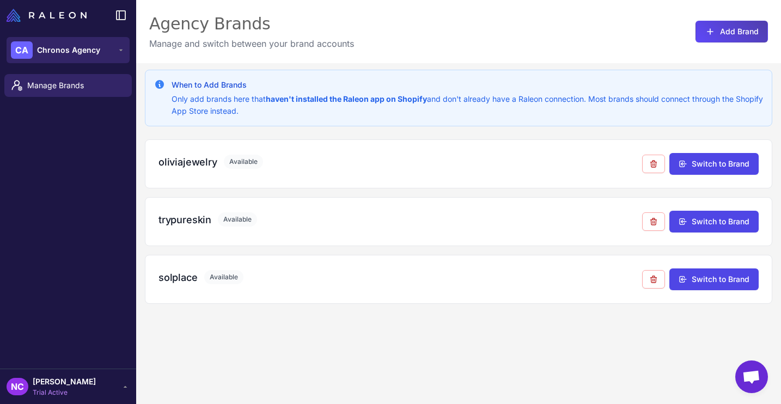 The width and height of the screenshot is (781, 404). I want to click on img: Raleon Logo, so click(46, 15).